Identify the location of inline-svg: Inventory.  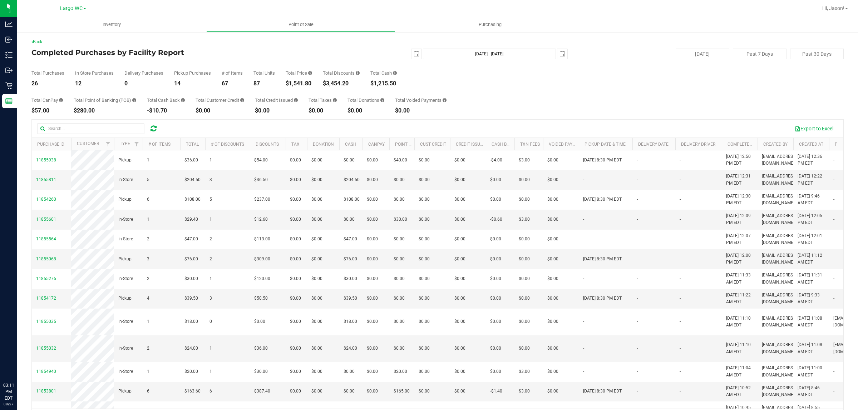
(9, 55).